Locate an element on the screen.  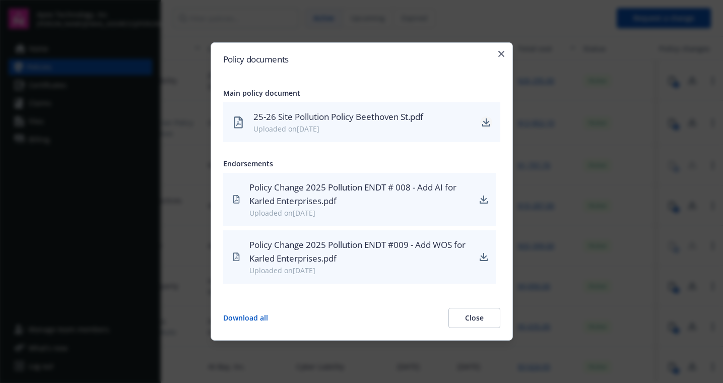
div: Endorsements is located at coordinates (362, 163).